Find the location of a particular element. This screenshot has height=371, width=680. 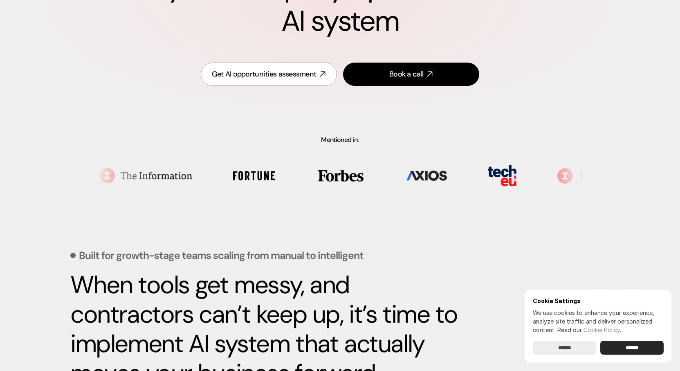

span: Read our . is located at coordinates (589, 329).